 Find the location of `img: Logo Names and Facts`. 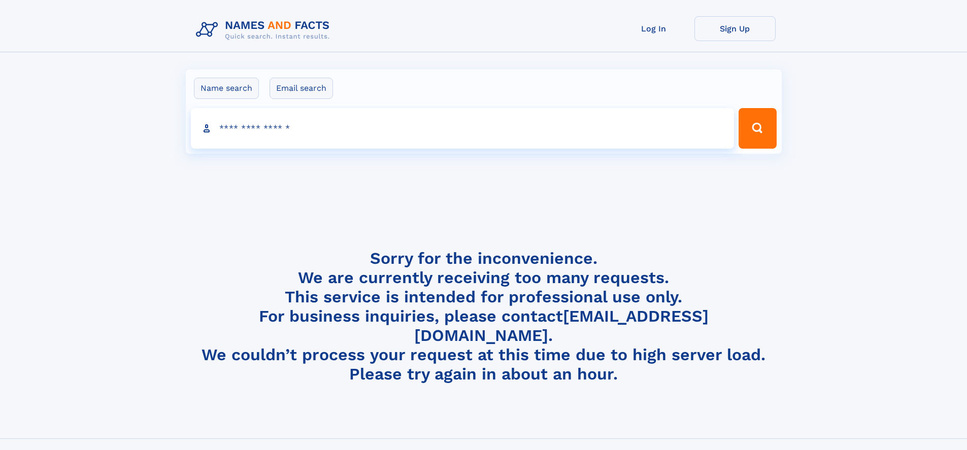

img: Logo Names and Facts is located at coordinates (265, 30).